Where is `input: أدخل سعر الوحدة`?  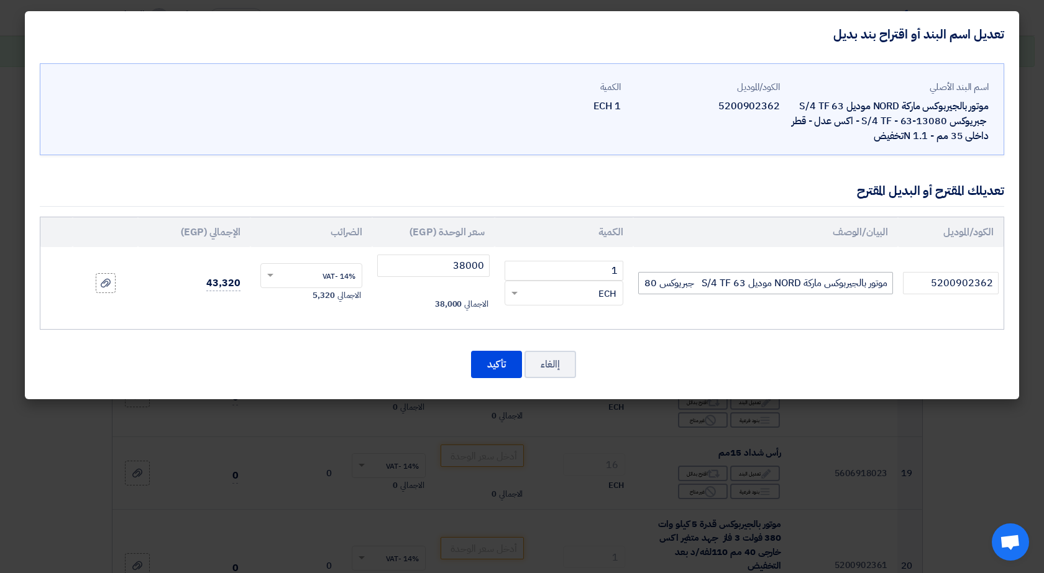 input: أدخل سعر الوحدة is located at coordinates (433, 266).